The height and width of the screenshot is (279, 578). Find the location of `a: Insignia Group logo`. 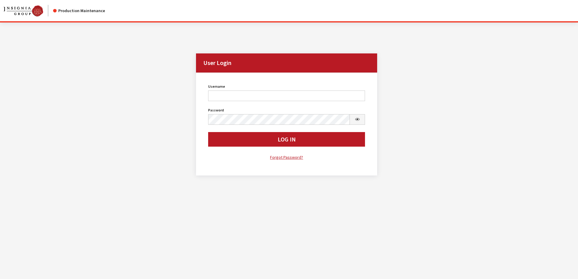

a: Insignia Group logo is located at coordinates (28, 11).